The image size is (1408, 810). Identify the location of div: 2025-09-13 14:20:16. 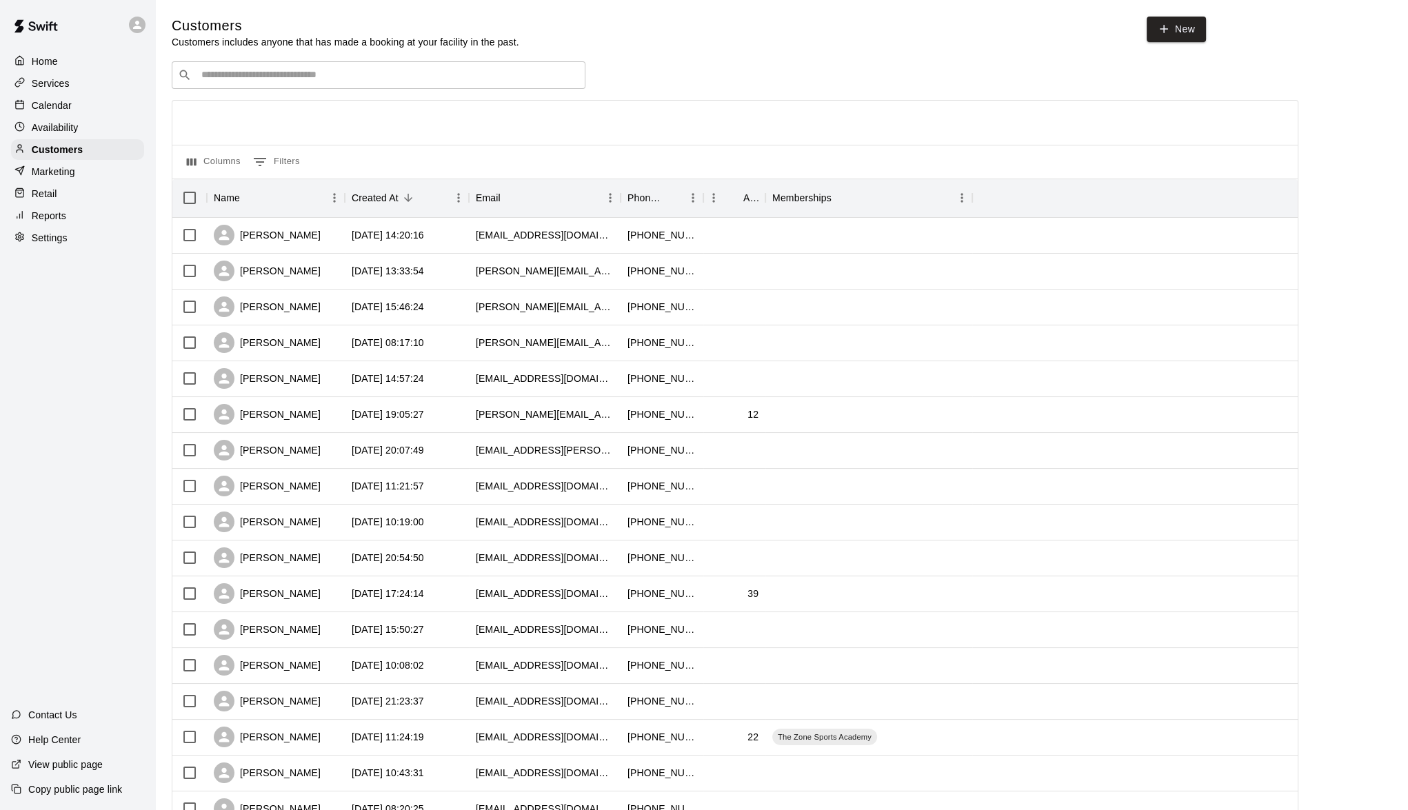
(387, 235).